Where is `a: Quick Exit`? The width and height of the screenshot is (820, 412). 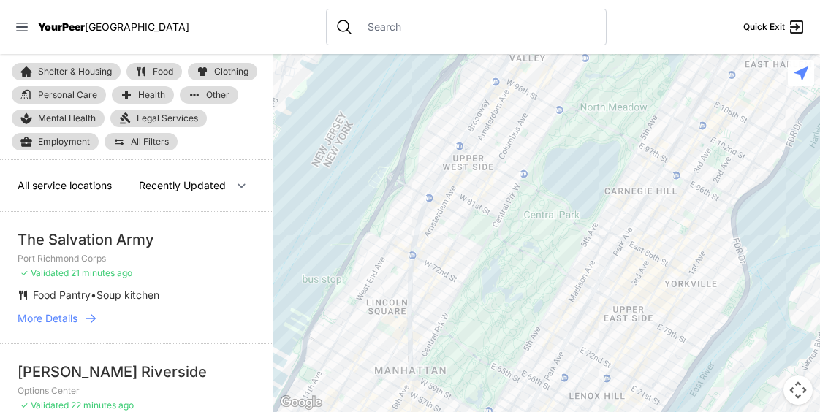 a: Quick Exit is located at coordinates (774, 27).